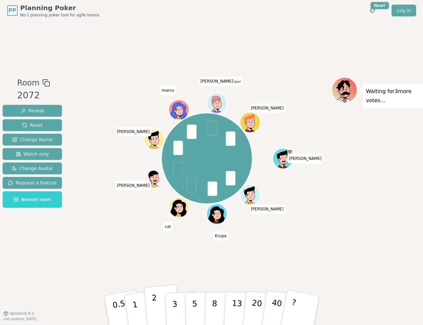 This screenshot has height=325, width=423. I want to click on span: Room, so click(28, 83).